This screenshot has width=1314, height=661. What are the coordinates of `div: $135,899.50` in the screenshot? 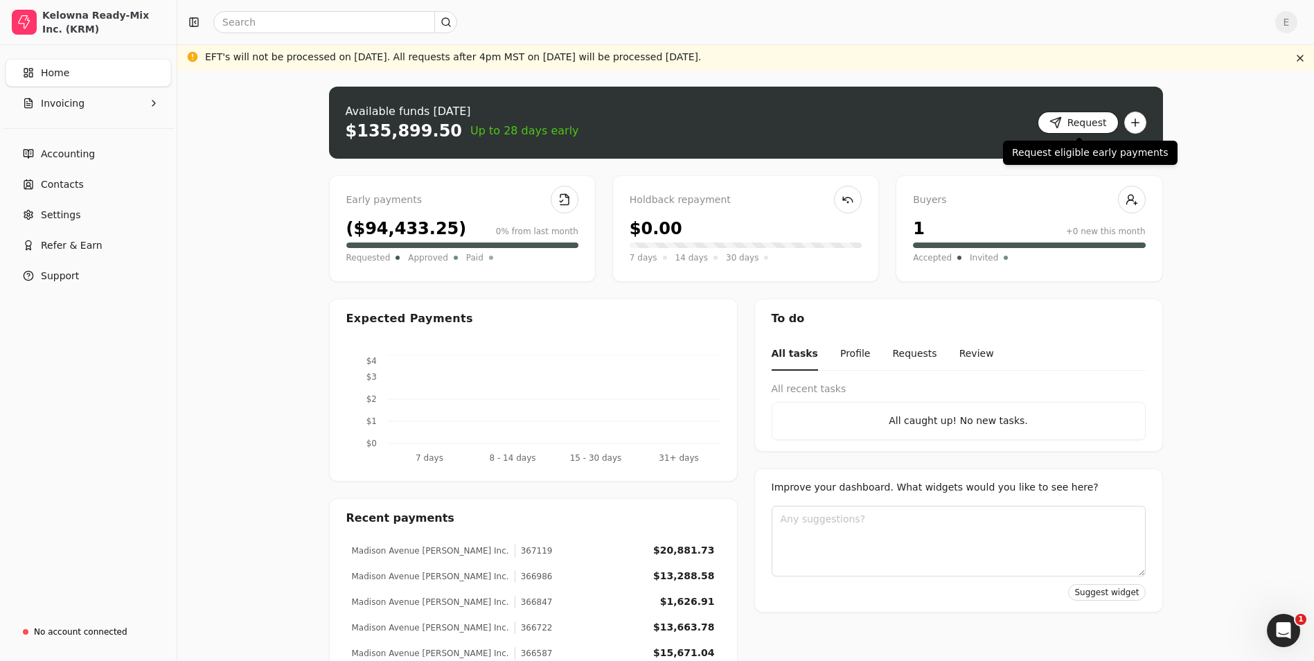 It's located at (404, 131).